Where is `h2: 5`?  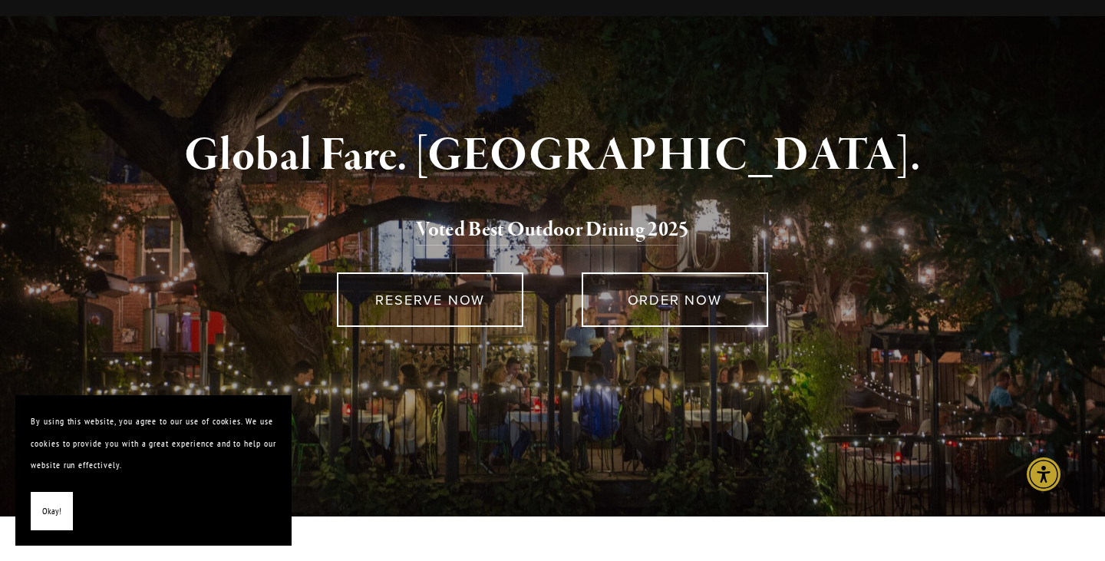
h2: 5 is located at coordinates (553, 230).